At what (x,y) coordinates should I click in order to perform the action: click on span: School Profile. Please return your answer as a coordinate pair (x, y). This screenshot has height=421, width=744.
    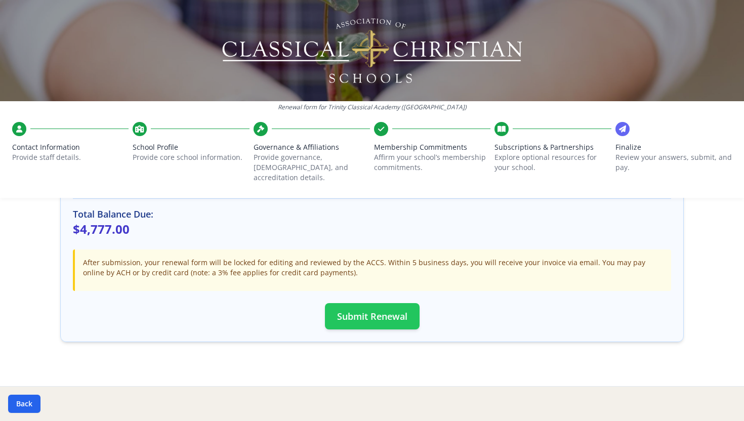
    Looking at the image, I should click on (191, 147).